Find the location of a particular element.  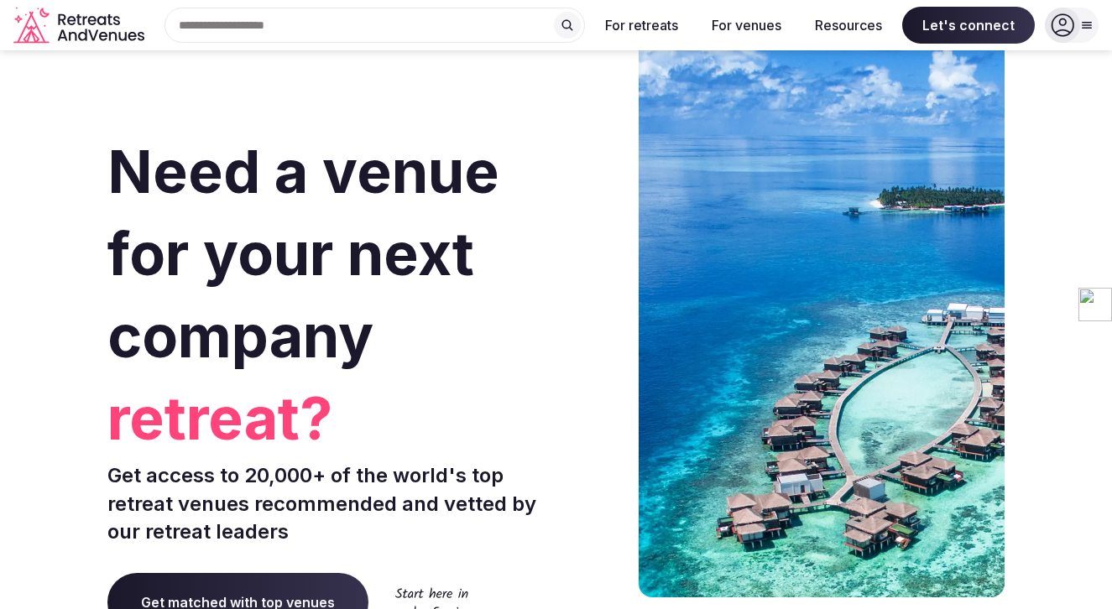

button: Resources is located at coordinates (848, 25).